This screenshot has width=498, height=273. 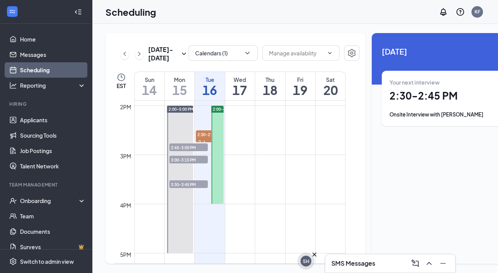 What do you see at coordinates (53, 120) in the screenshot?
I see `a: Applicants` at bounding box center [53, 120].